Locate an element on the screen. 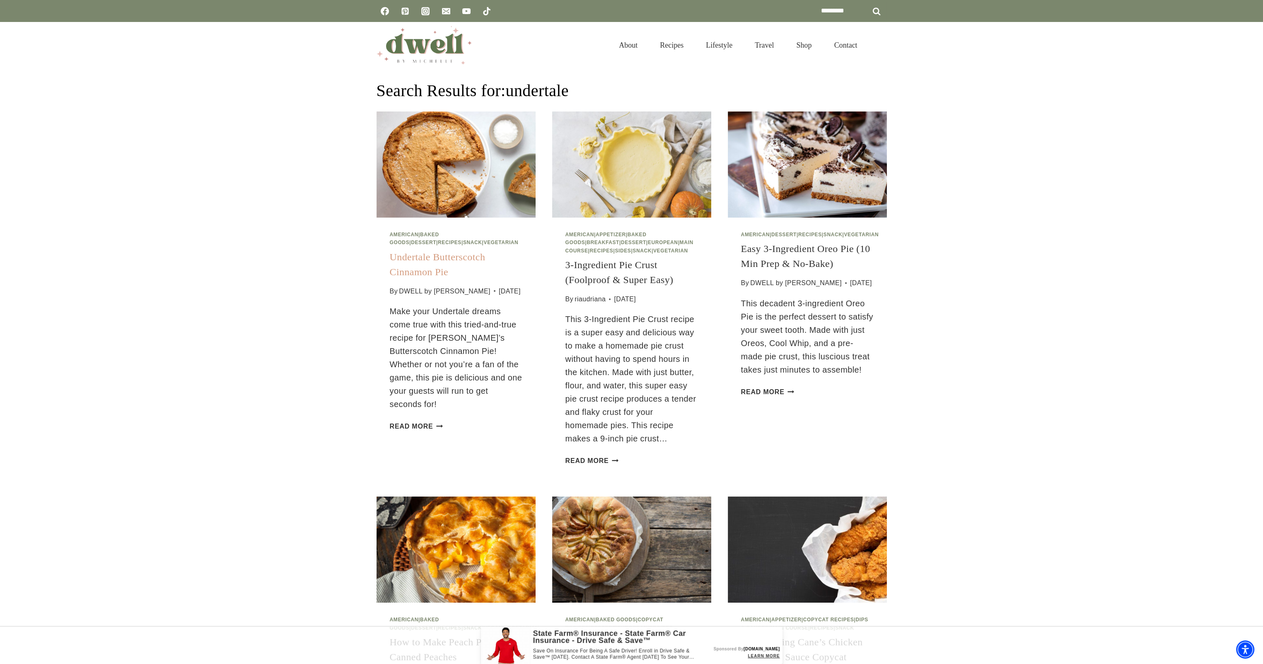 The height and width of the screenshot is (664, 1263). a: State Farm® Insurance - State Farm® Car Insurance - Drive Safe & Save™ is located at coordinates (619, 637).